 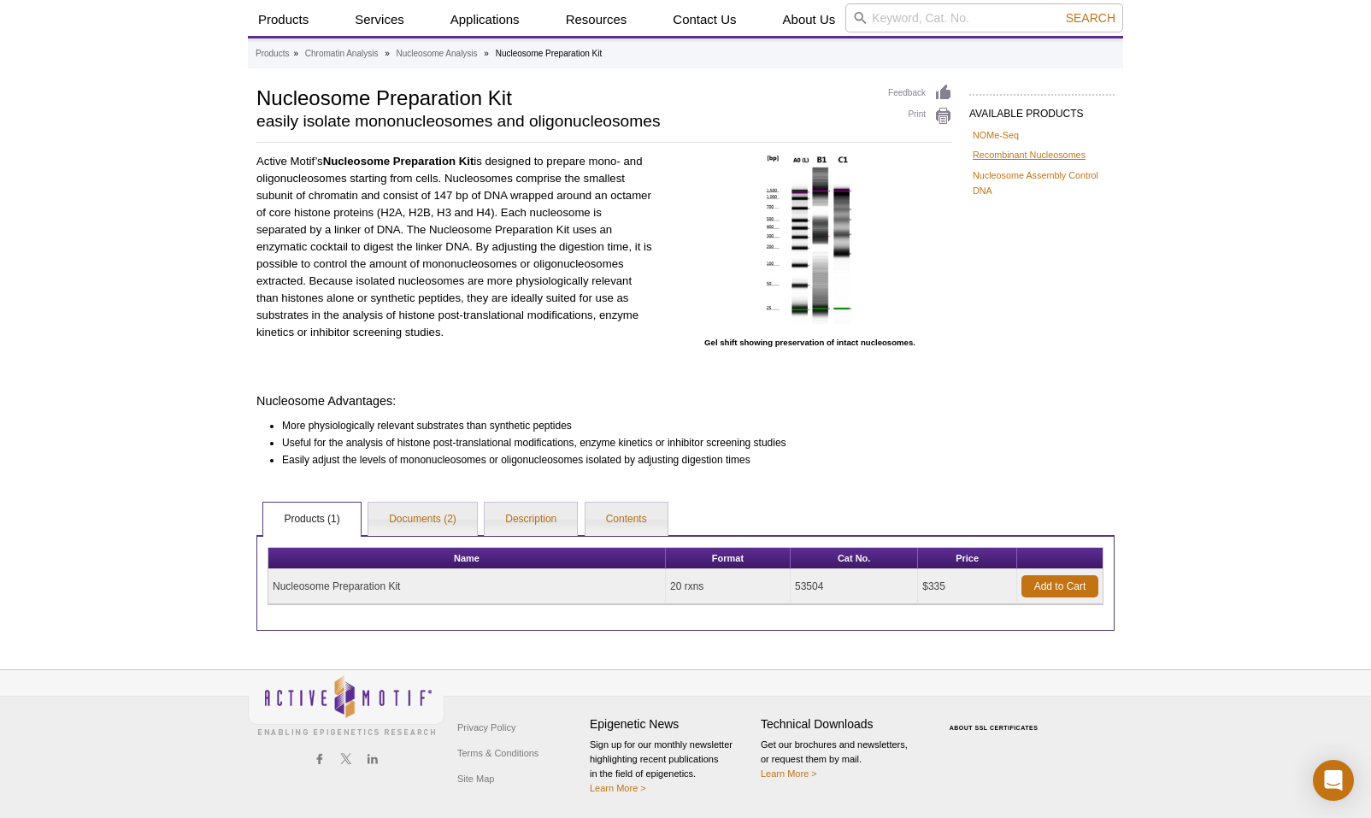 I want to click on a: Terms & Conditions, so click(x=497, y=753).